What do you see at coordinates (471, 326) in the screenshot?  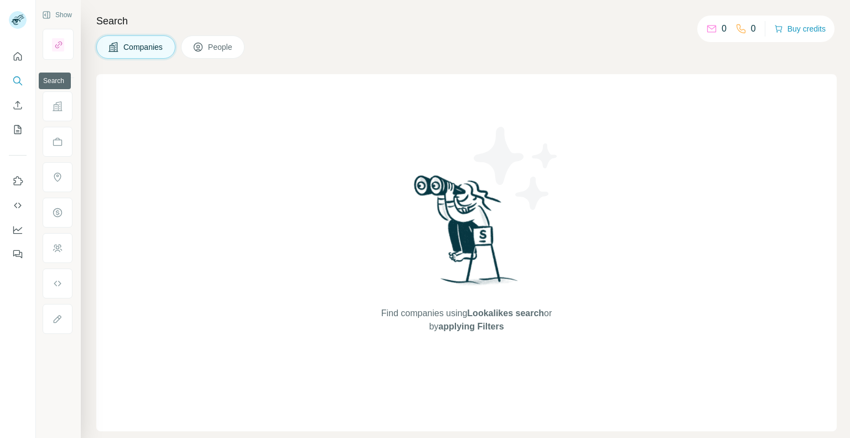 I see `span: applying Filters` at bounding box center [471, 326].